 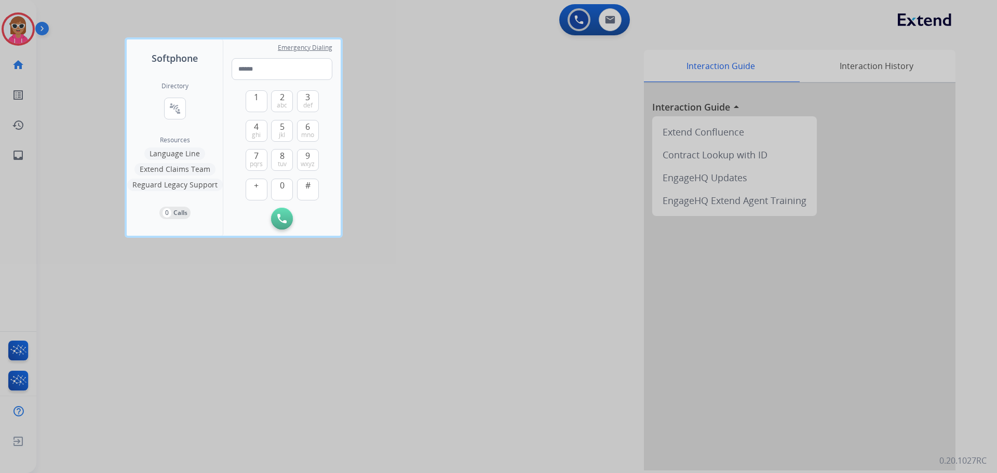 I want to click on button: Reguard Legacy Support, so click(x=175, y=185).